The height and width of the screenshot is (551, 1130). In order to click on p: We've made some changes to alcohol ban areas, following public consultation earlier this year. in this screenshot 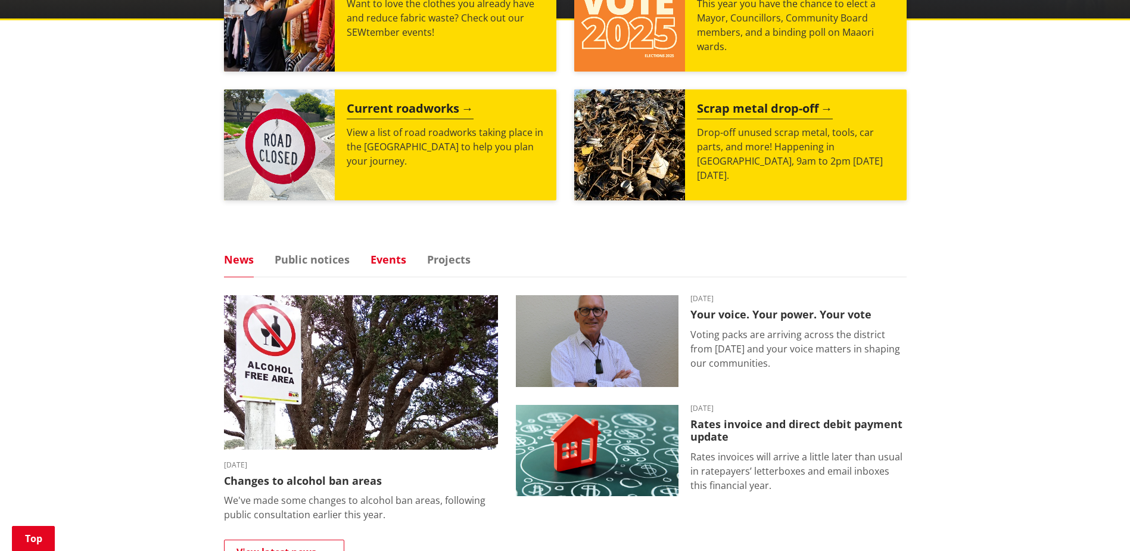, I will do `click(361, 507)`.